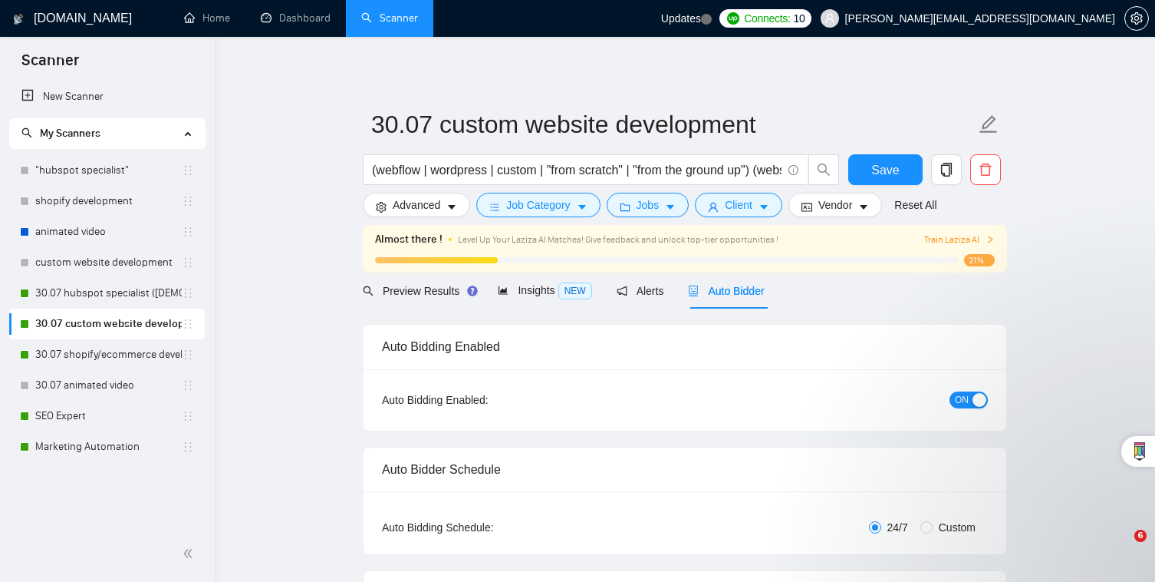  What do you see at coordinates (577, 170) in the screenshot?
I see `input: Search Freelance Jobs...` at bounding box center [577, 170].